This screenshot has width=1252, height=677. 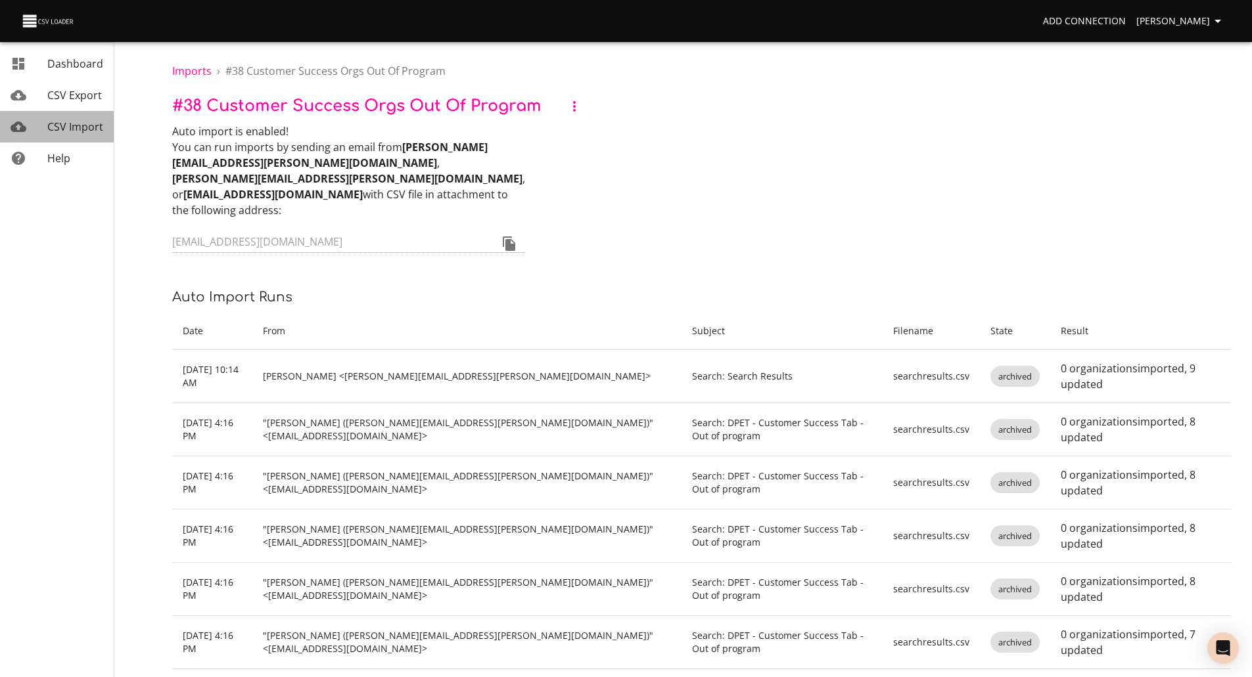 What do you see at coordinates (509, 244) in the screenshot?
I see `button: Copy to clipboard` at bounding box center [509, 244].